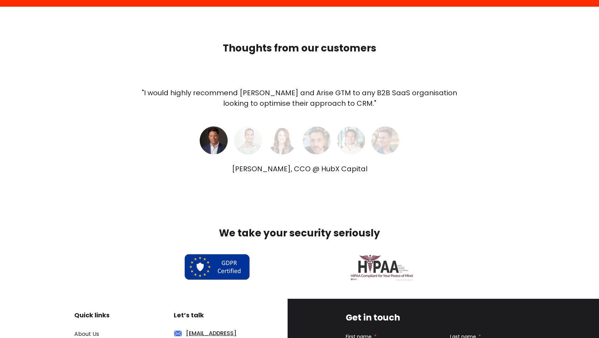 The image size is (599, 338). Describe the element at coordinates (300, 233) in the screenshot. I see `h2: We take your security seriously` at that location.